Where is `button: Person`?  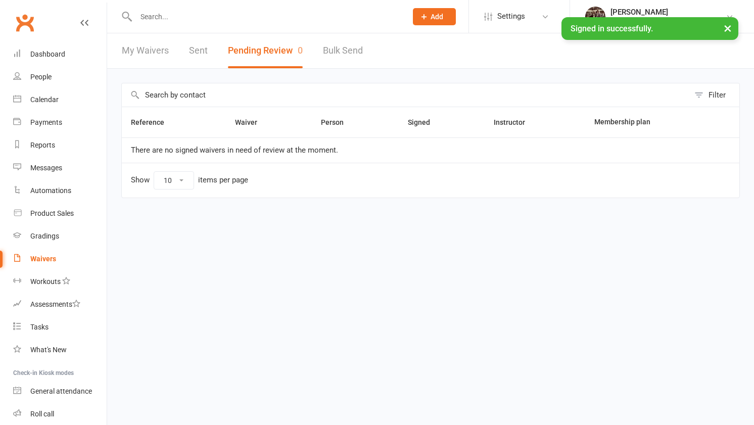
button: Person is located at coordinates (337, 122).